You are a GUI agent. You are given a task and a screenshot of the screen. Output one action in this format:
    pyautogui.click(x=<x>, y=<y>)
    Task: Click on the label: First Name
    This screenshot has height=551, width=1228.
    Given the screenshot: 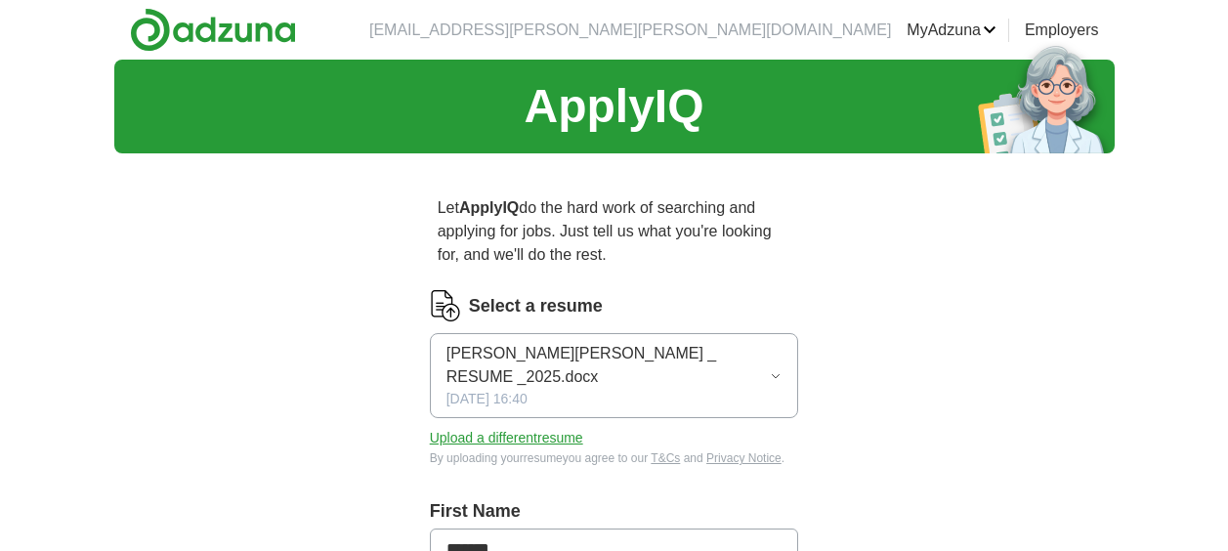 What is the action you would take?
    pyautogui.click(x=614, y=511)
    